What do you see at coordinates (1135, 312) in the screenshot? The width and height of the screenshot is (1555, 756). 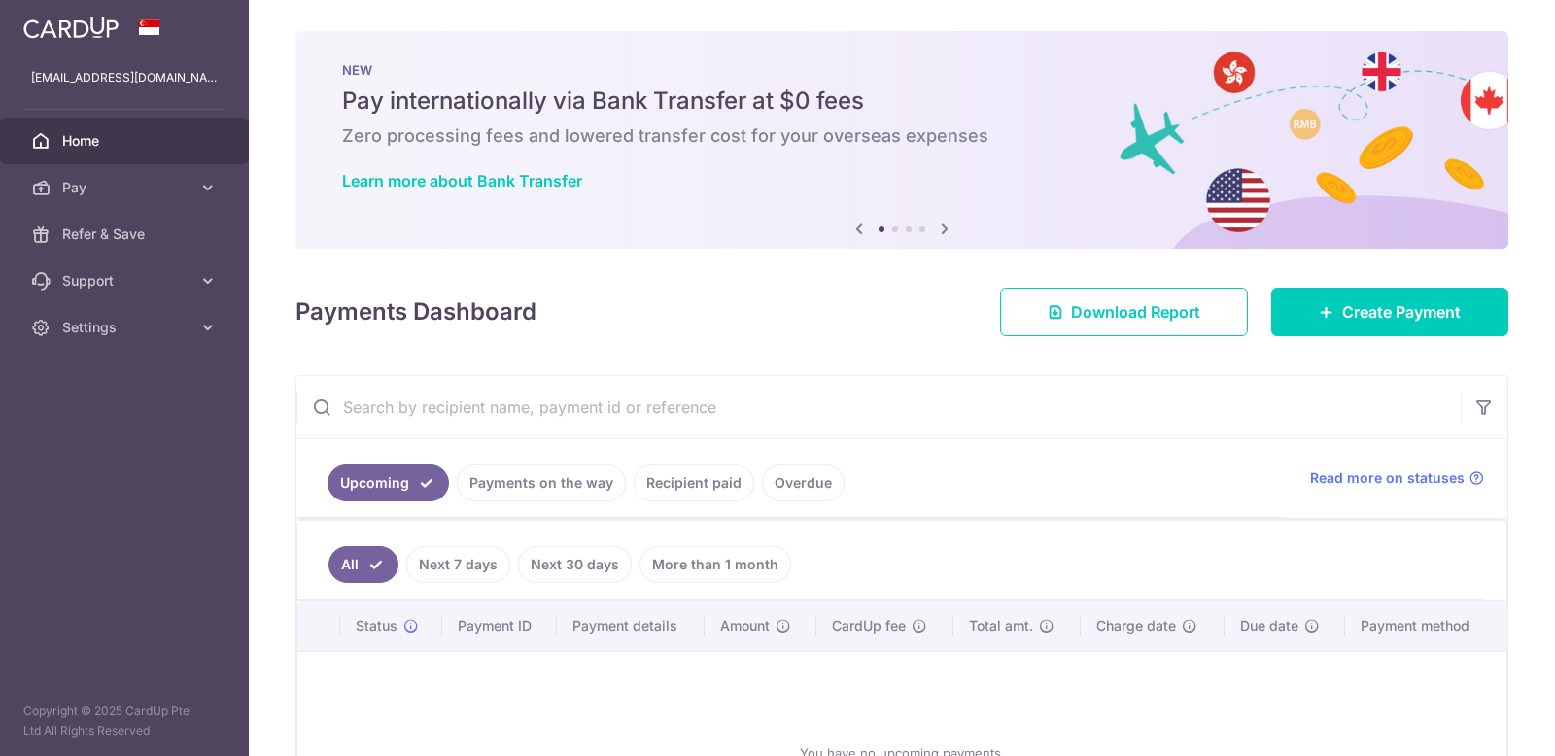 I see `span: Download Report` at bounding box center [1135, 312].